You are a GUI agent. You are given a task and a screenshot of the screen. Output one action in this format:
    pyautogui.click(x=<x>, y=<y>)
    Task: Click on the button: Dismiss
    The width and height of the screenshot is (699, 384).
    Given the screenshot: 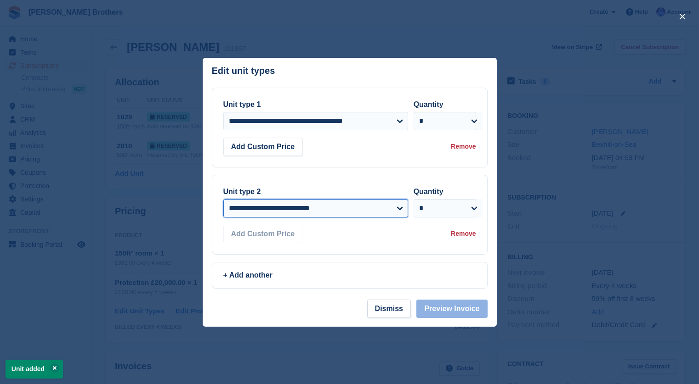 What is the action you would take?
    pyautogui.click(x=389, y=309)
    